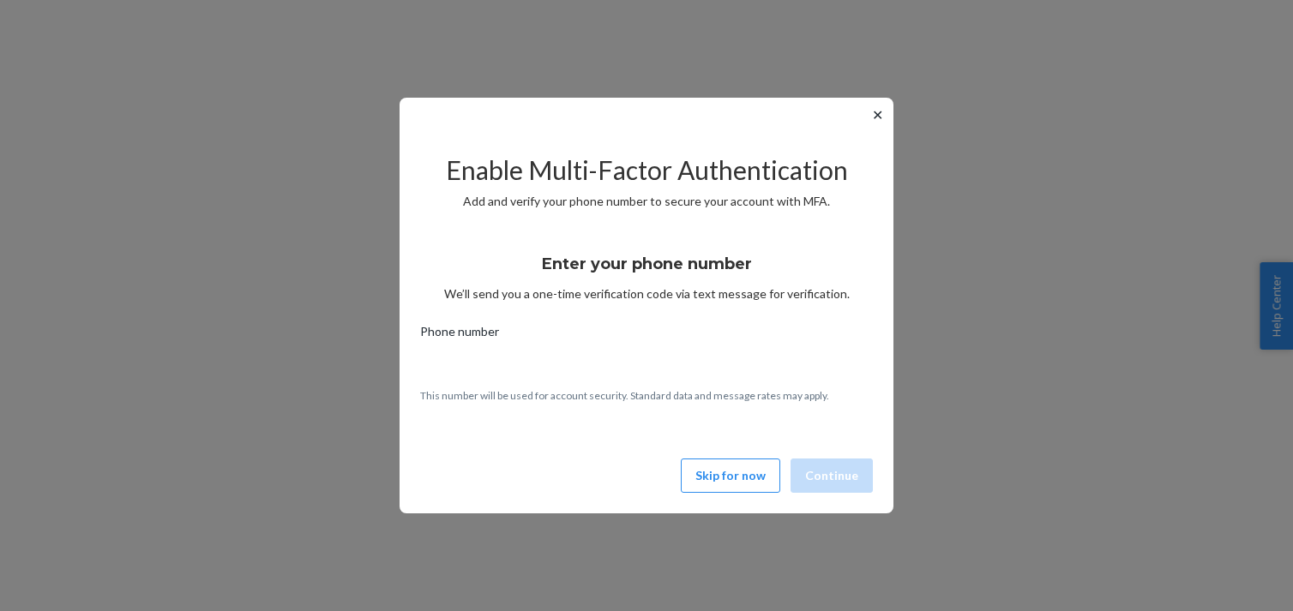 This screenshot has width=1293, height=611. What do you see at coordinates (647, 202) in the screenshot?
I see `p: Add and verify your phone number to secure your account with MFA.` at bounding box center [647, 202].